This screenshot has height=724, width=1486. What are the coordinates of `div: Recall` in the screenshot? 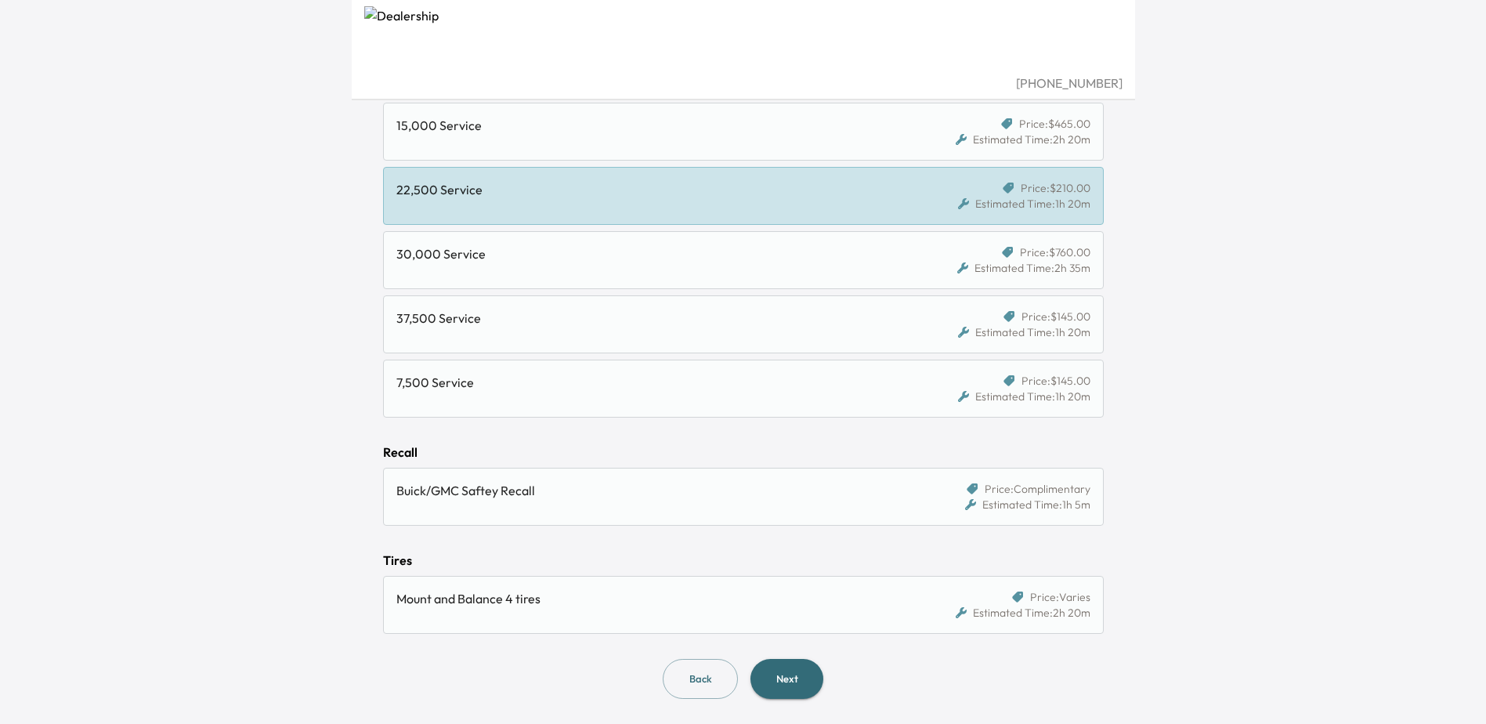 It's located at (743, 452).